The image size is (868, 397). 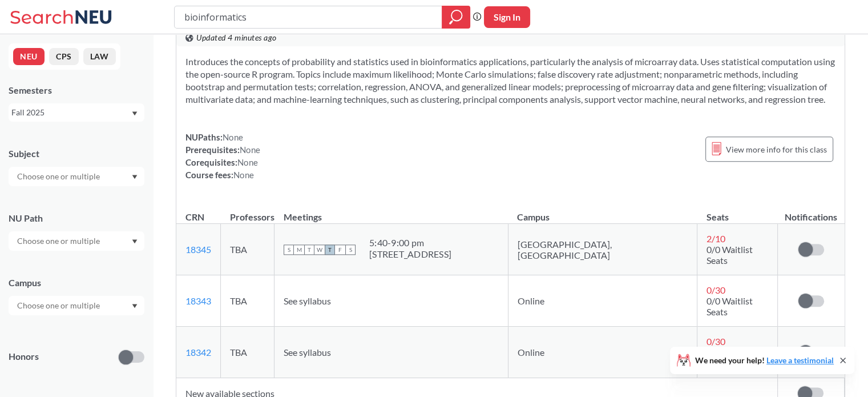 What do you see at coordinates (223, 156) in the screenshot?
I see `div: NUPaths: Prerequisites: Corequisites: Course fees:` at bounding box center [223, 156].